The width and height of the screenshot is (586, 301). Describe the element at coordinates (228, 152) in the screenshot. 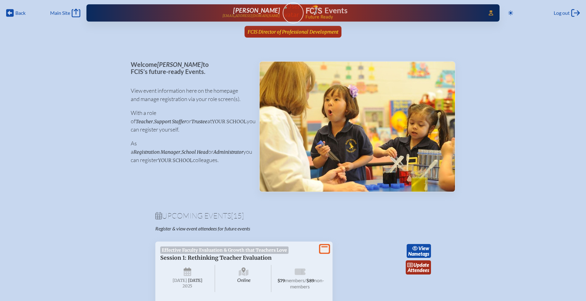

I see `span: Administrator` at that location.